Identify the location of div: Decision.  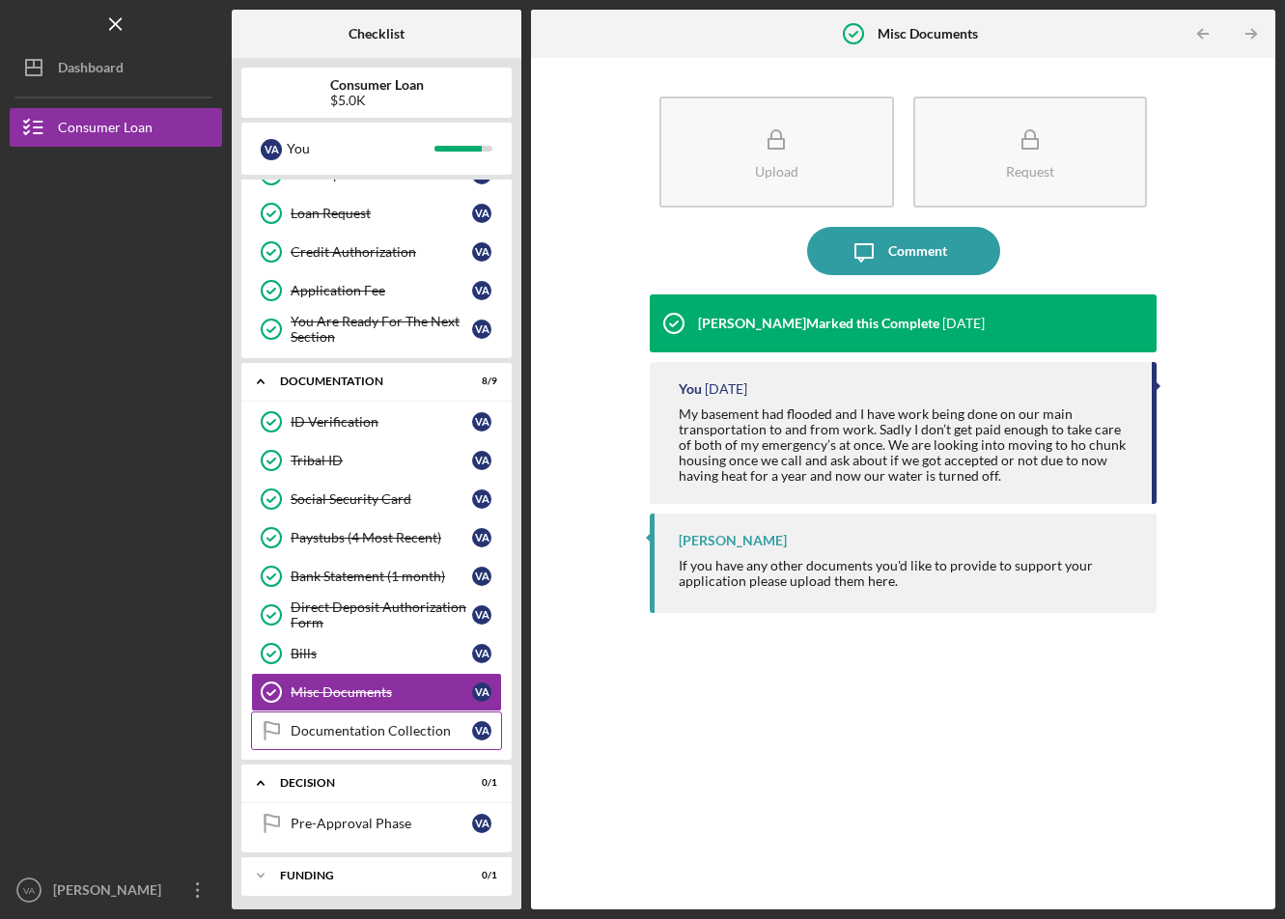
(364, 783).